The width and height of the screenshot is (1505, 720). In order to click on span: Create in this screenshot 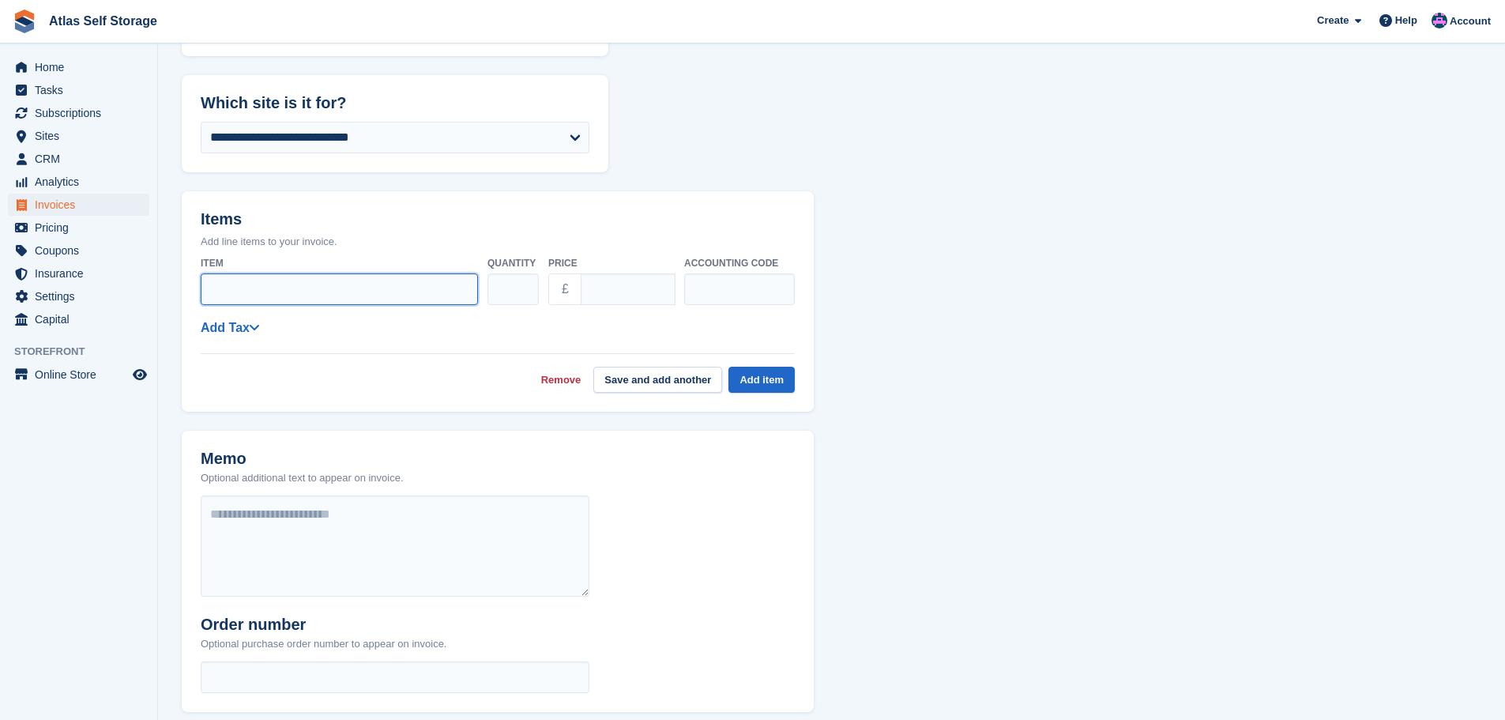, I will do `click(1333, 21)`.